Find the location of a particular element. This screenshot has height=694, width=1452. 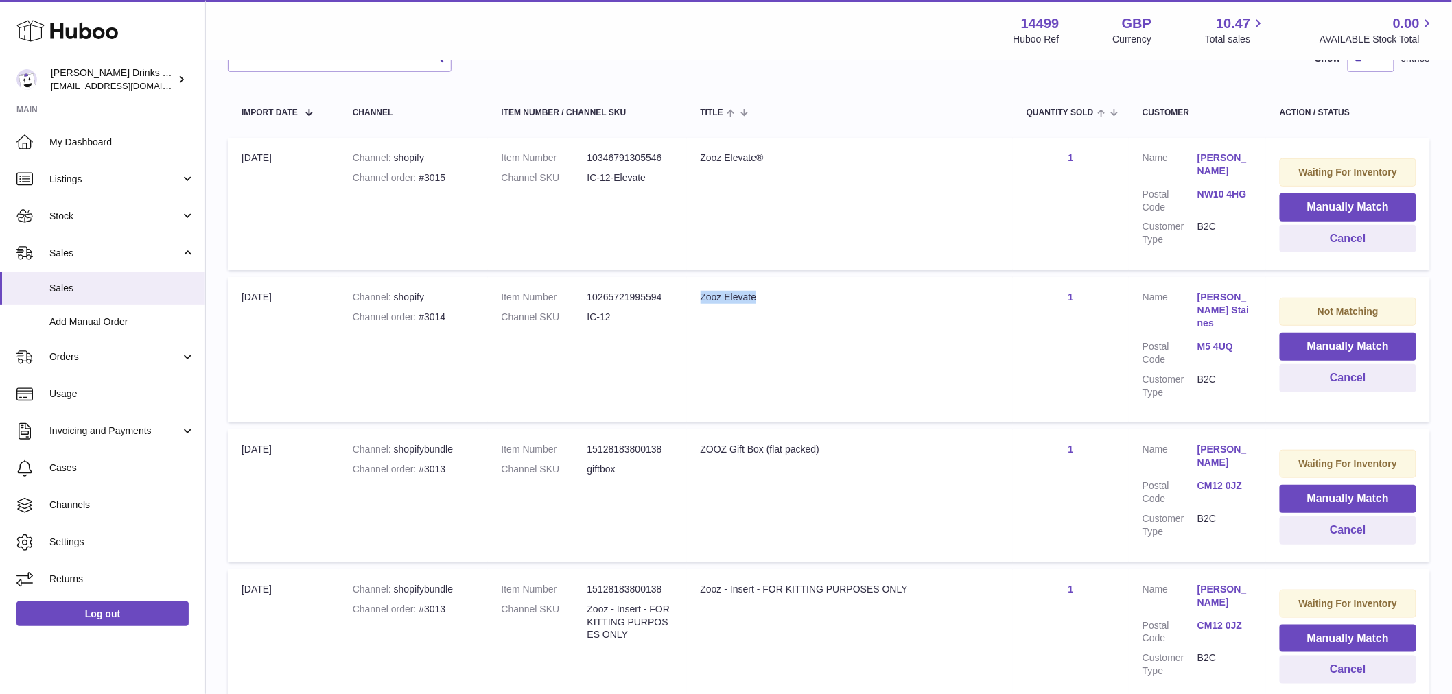

dd: 10346791305546 is located at coordinates (630, 158).